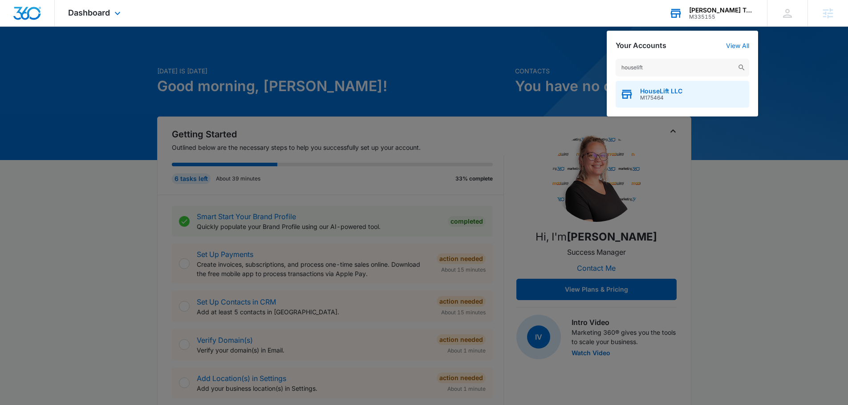  What do you see at coordinates (737, 45) in the screenshot?
I see `a: View All` at bounding box center [737, 45].